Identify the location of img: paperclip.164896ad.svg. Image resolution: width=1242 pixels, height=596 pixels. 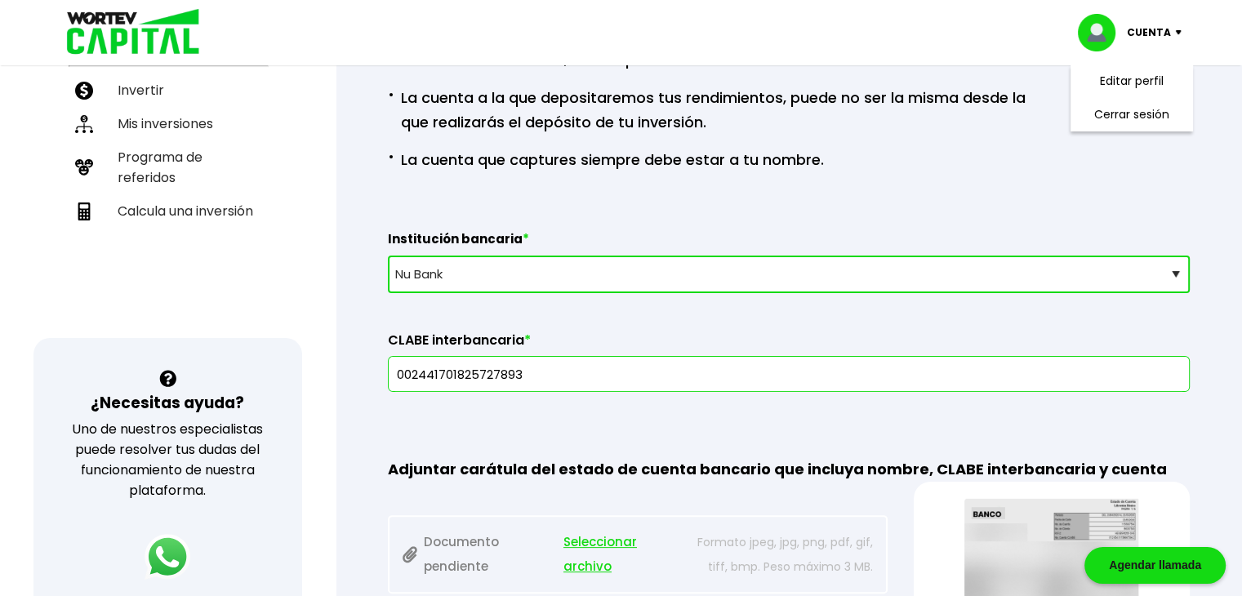
(410, 554).